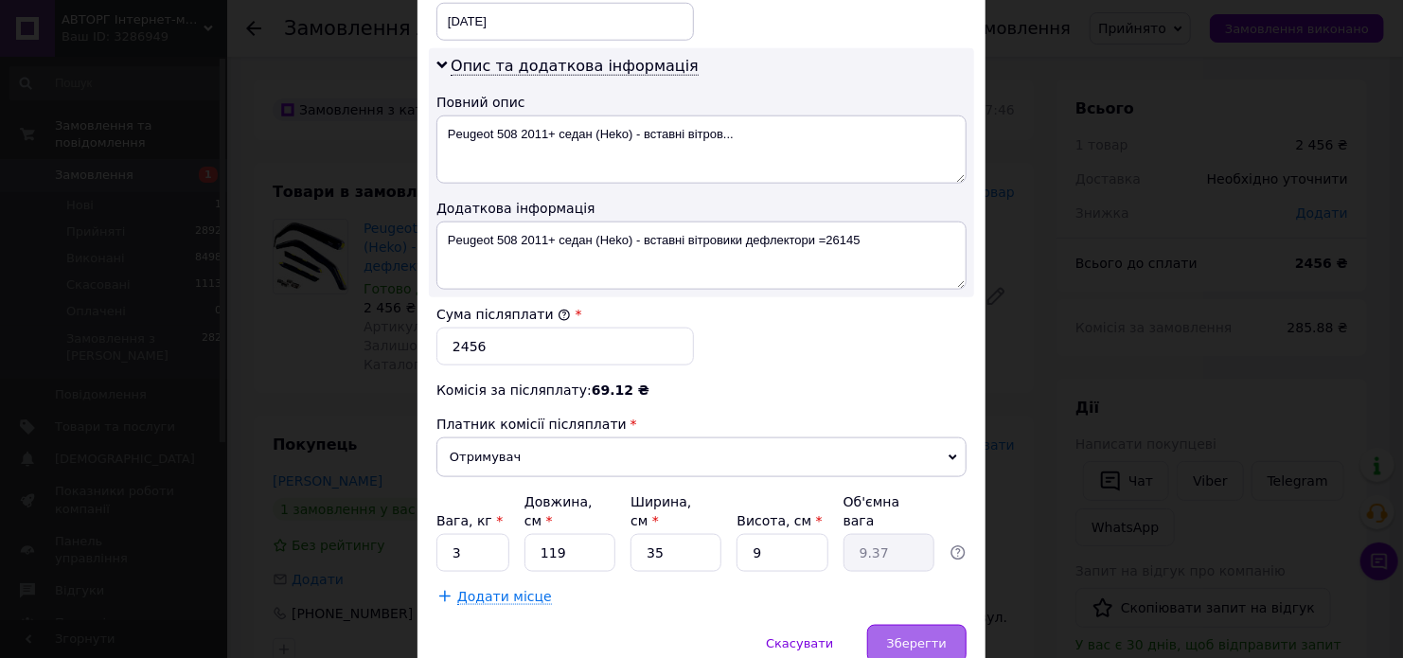 This screenshot has height=658, width=1403. What do you see at coordinates (575, 66) in the screenshot?
I see `span: Опис та додаткова інформація` at bounding box center [575, 66].